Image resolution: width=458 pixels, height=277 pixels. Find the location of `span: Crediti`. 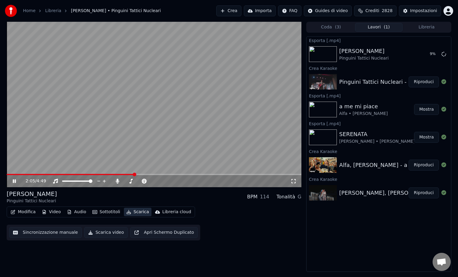

span: Crediti is located at coordinates (372, 11).